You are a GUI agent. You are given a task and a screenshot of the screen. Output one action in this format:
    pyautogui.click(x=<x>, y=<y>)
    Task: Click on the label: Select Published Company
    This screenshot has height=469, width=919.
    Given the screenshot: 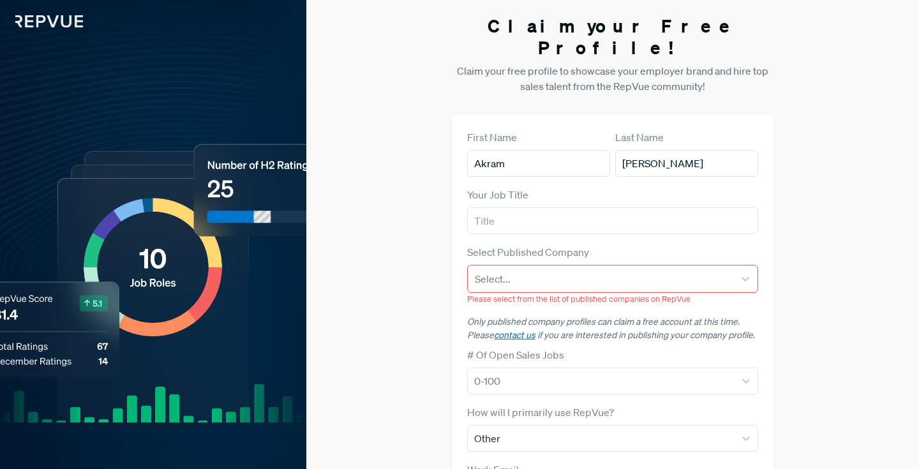 What is the action you would take?
    pyautogui.click(x=528, y=252)
    